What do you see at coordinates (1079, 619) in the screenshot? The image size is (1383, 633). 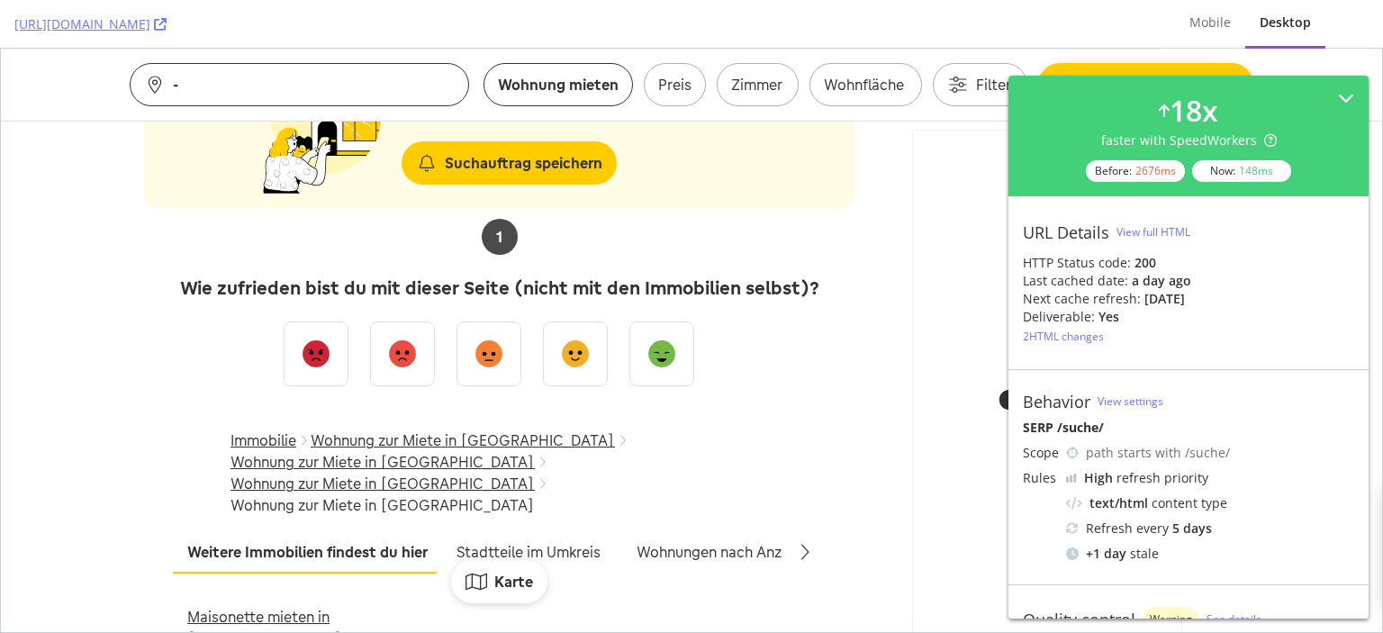 I see `div: Quality control` at bounding box center [1079, 619].